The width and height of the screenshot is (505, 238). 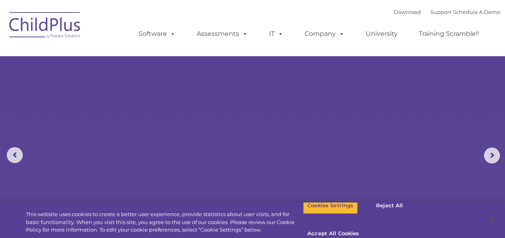 What do you see at coordinates (492, 220) in the screenshot?
I see `button: Close` at bounding box center [492, 220].